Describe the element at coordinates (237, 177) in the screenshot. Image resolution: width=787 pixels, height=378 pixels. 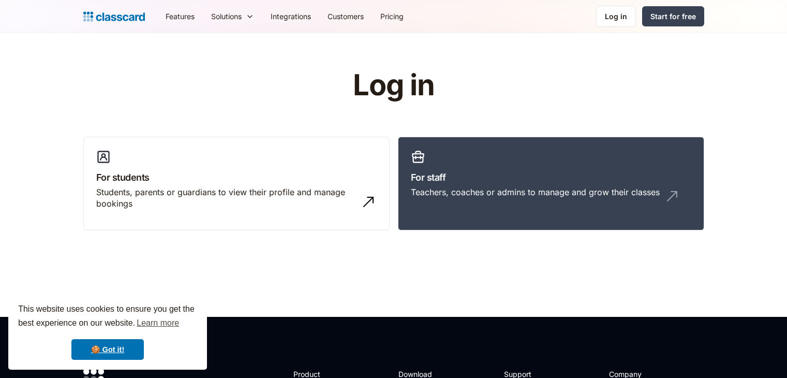
I see `h3: For students` at that location.